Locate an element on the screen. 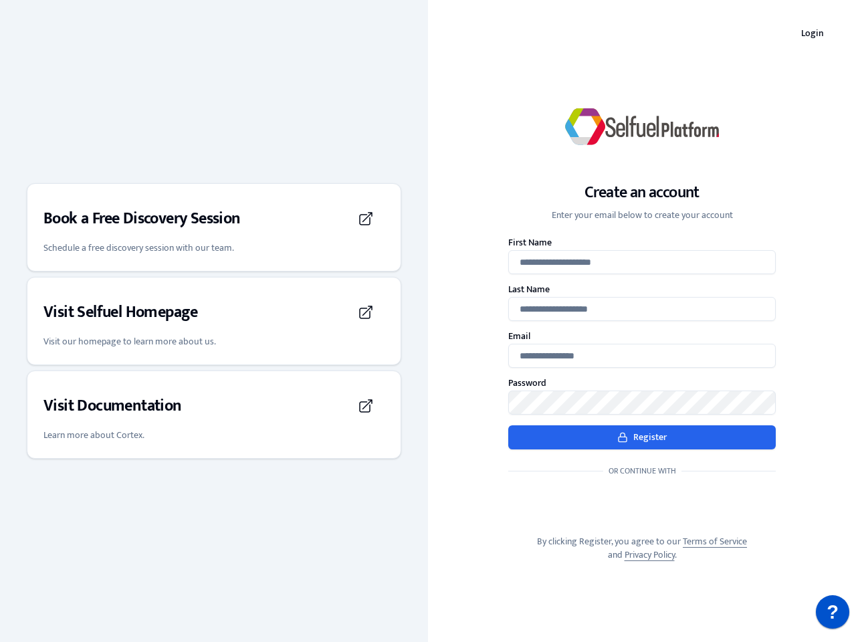 The image size is (856, 642). label: Last Name is located at coordinates (642, 290).